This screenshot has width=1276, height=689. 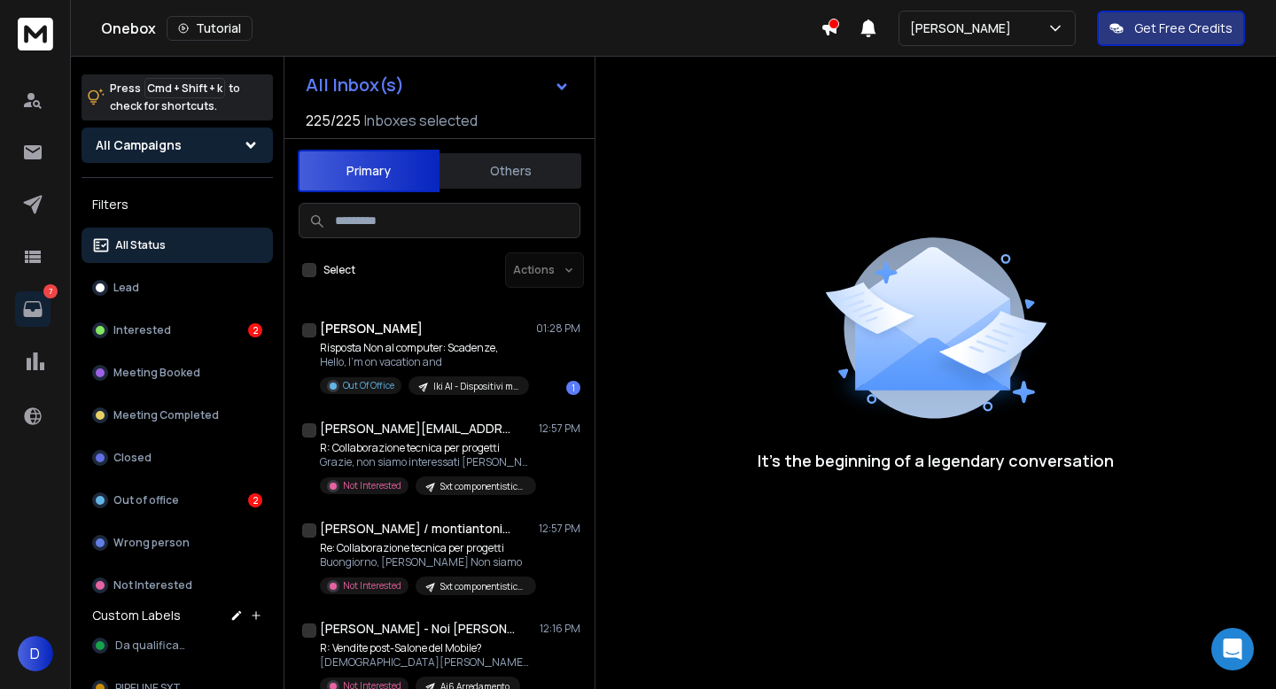 What do you see at coordinates (177, 646) in the screenshot?
I see `button: Da qualificare` at bounding box center [177, 646].